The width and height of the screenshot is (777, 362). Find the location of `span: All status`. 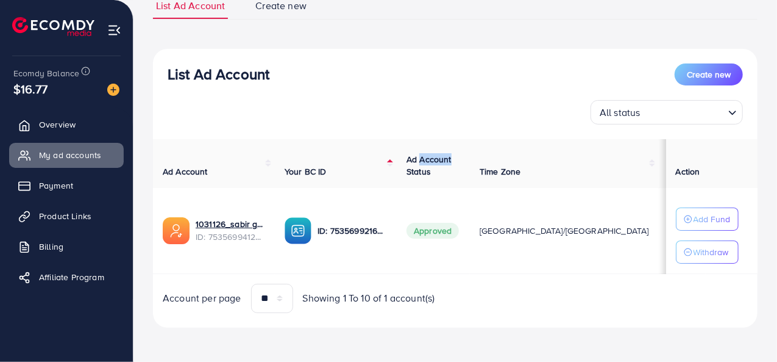

span: All status is located at coordinates (620, 112).